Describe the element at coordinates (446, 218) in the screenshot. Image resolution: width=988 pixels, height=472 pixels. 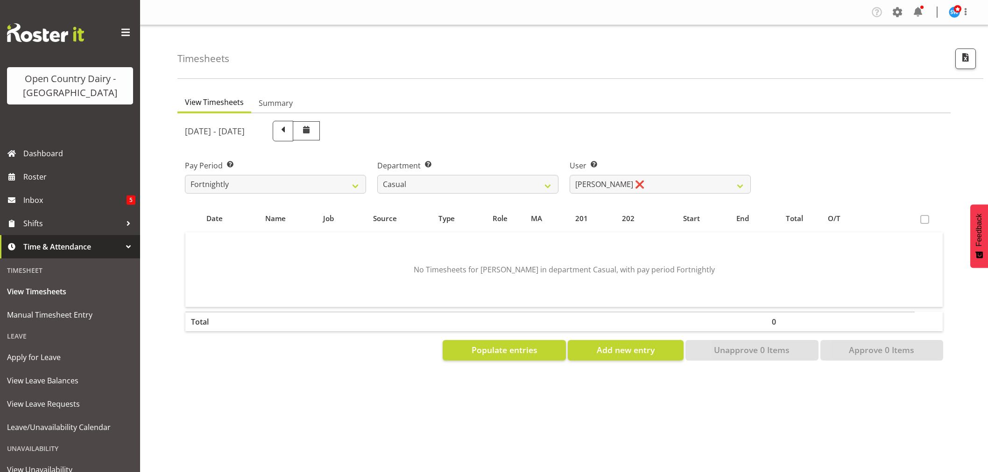
I see `span: Type` at that location.